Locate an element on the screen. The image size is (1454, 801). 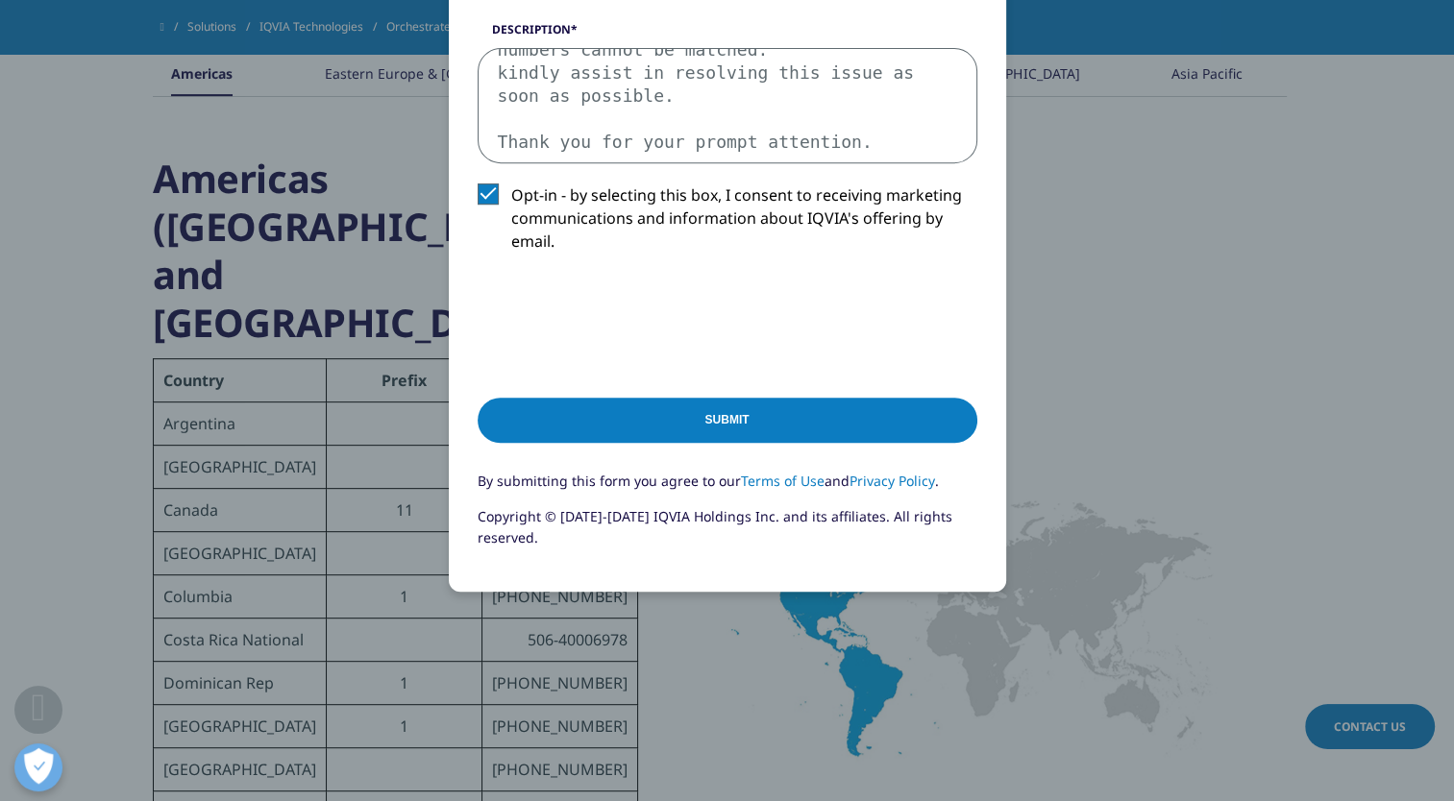
a: Terms of Use is located at coordinates (782, 480).